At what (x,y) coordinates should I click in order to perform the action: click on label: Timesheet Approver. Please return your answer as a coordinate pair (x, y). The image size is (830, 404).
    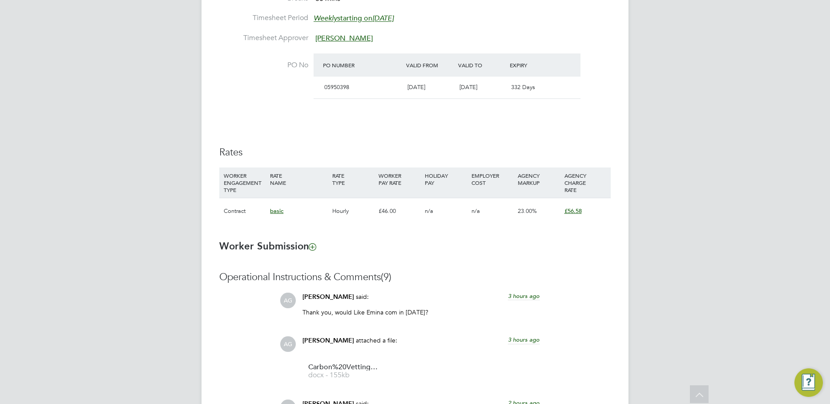
    Looking at the image, I should click on (264, 38).